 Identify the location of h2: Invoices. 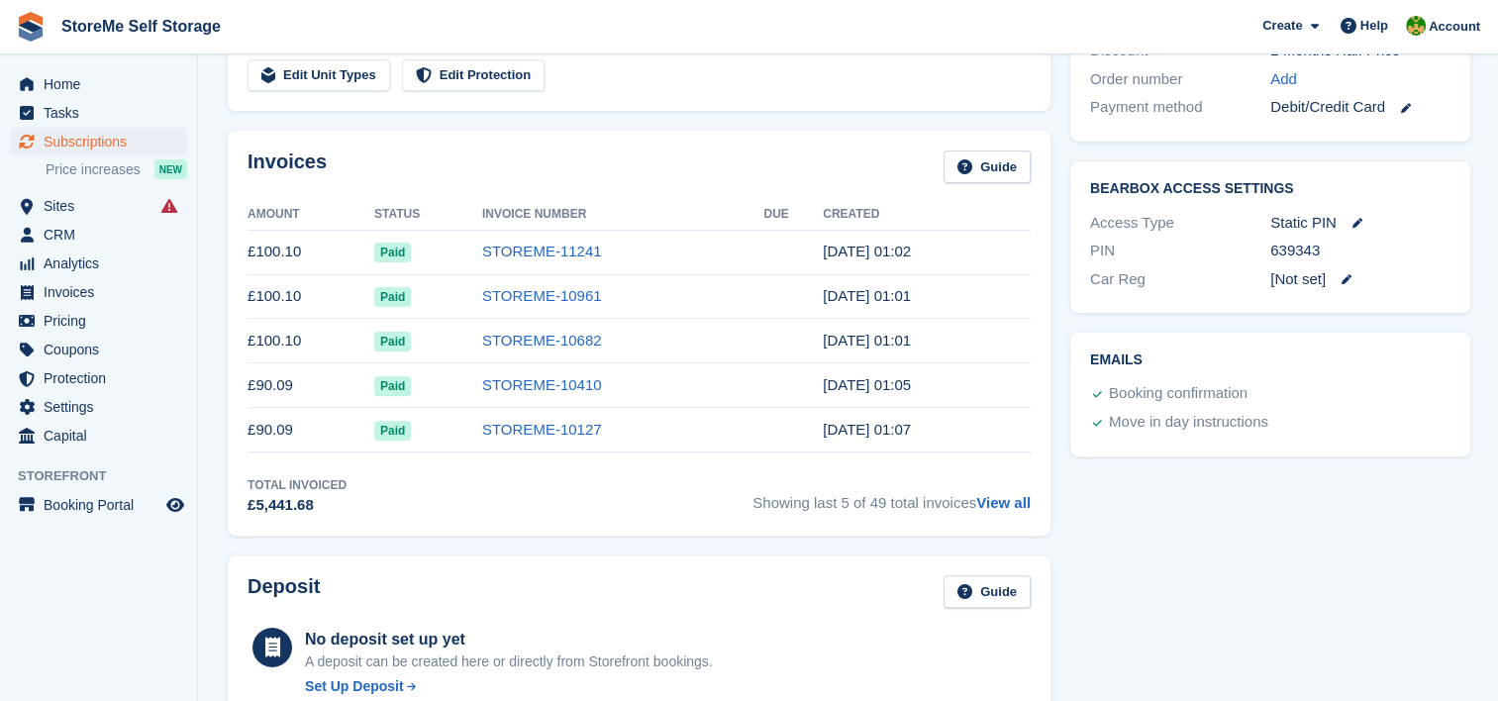
(287, 166).